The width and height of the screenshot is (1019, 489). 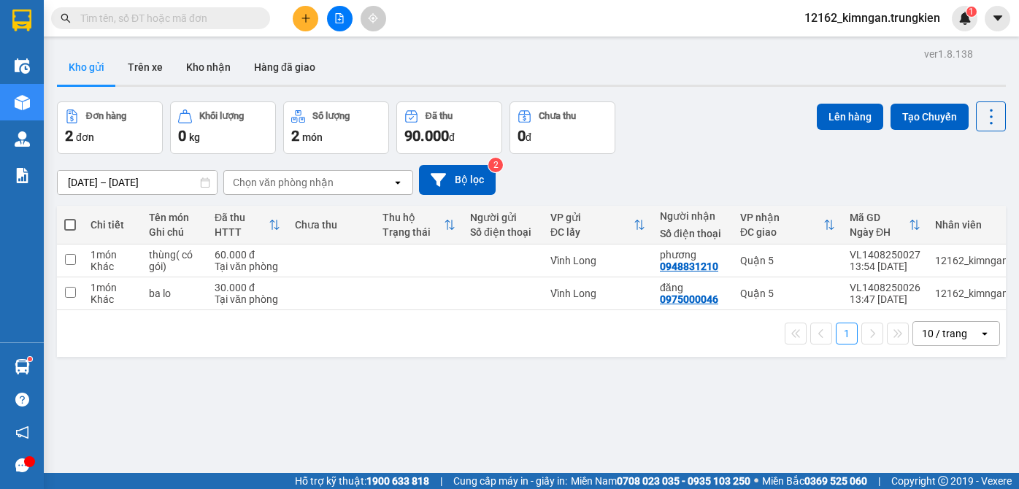 I want to click on span: aim, so click(x=373, y=18).